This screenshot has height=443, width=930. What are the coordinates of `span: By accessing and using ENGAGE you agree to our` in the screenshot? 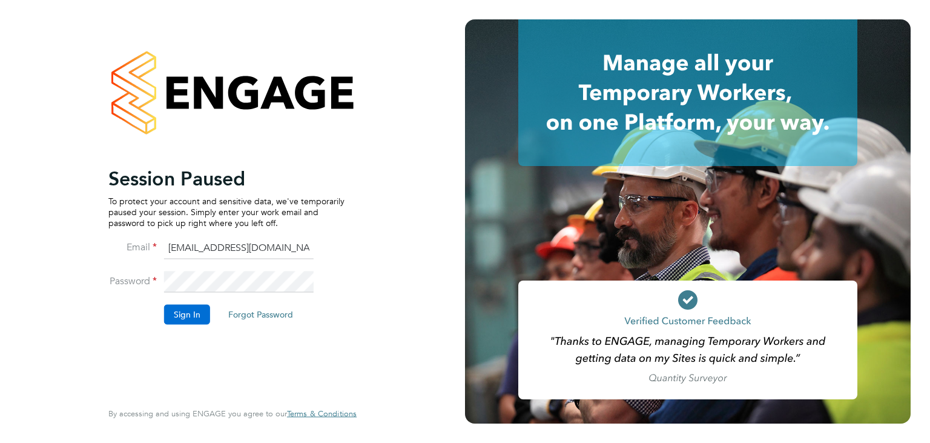 It's located at (232, 413).